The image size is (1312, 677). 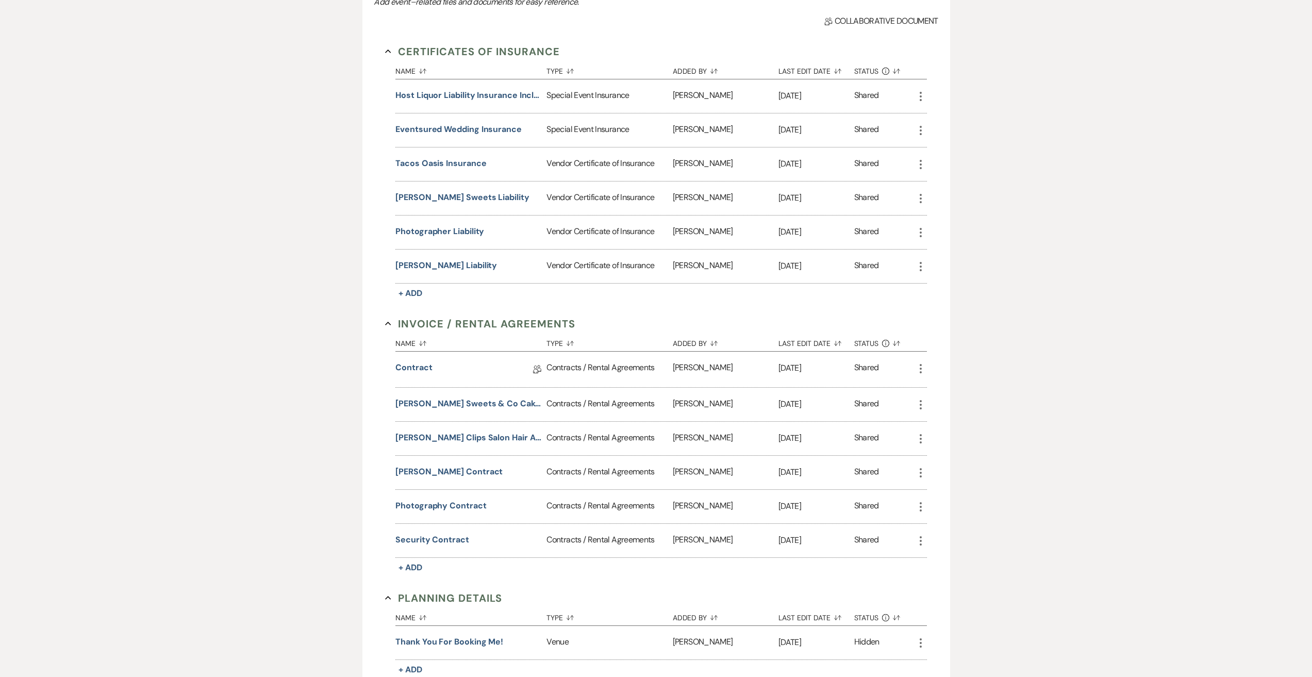 I want to click on button: Host Liquor Liability insurance included on policy, so click(x=469, y=95).